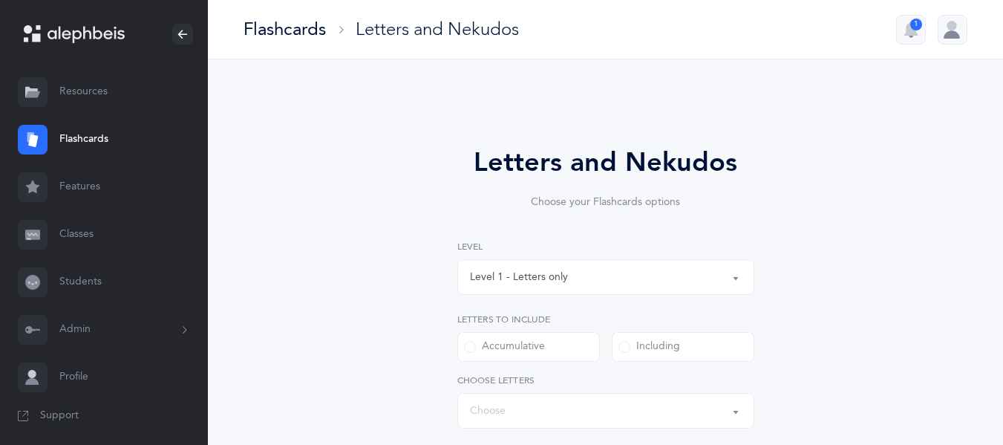  I want to click on label: Letters to include, so click(606, 319).